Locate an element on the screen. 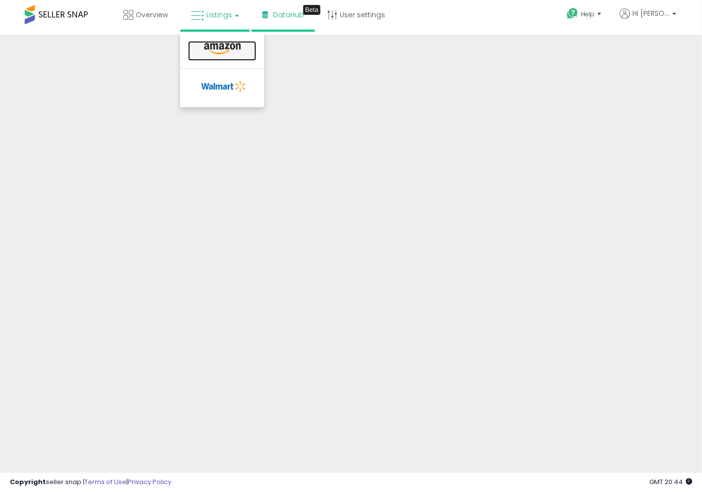 The image size is (702, 492). a: Terms of Use is located at coordinates (105, 481).